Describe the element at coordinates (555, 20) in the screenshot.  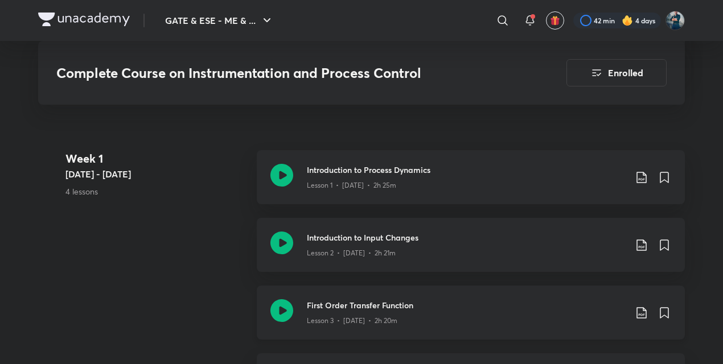
I see `img: avatar` at that location.